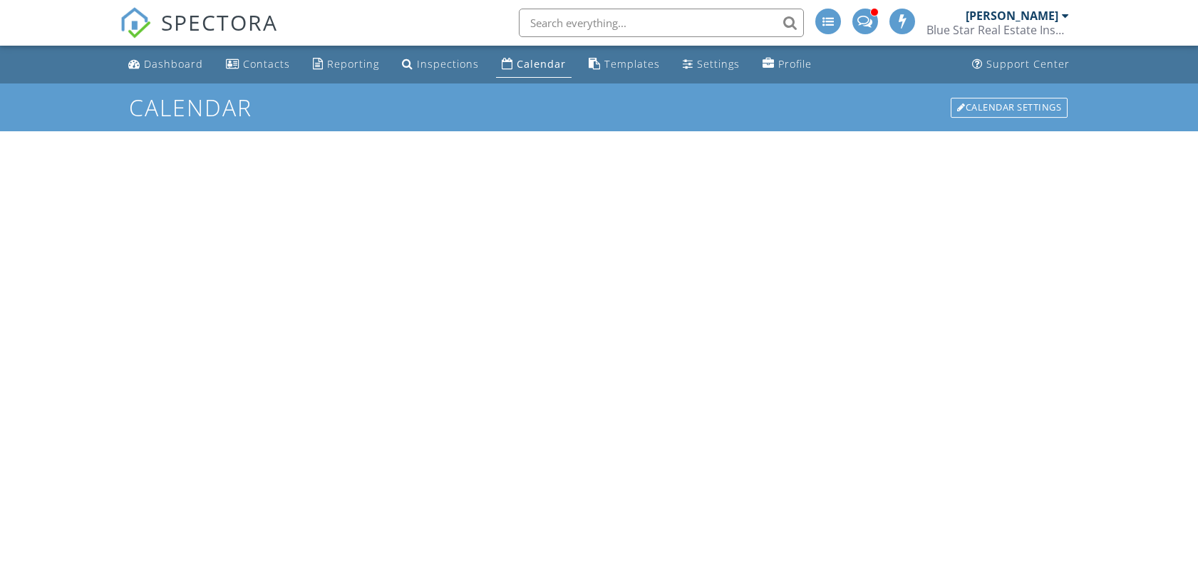 The image size is (1198, 585). What do you see at coordinates (353, 63) in the screenshot?
I see `div: Reporting` at bounding box center [353, 63].